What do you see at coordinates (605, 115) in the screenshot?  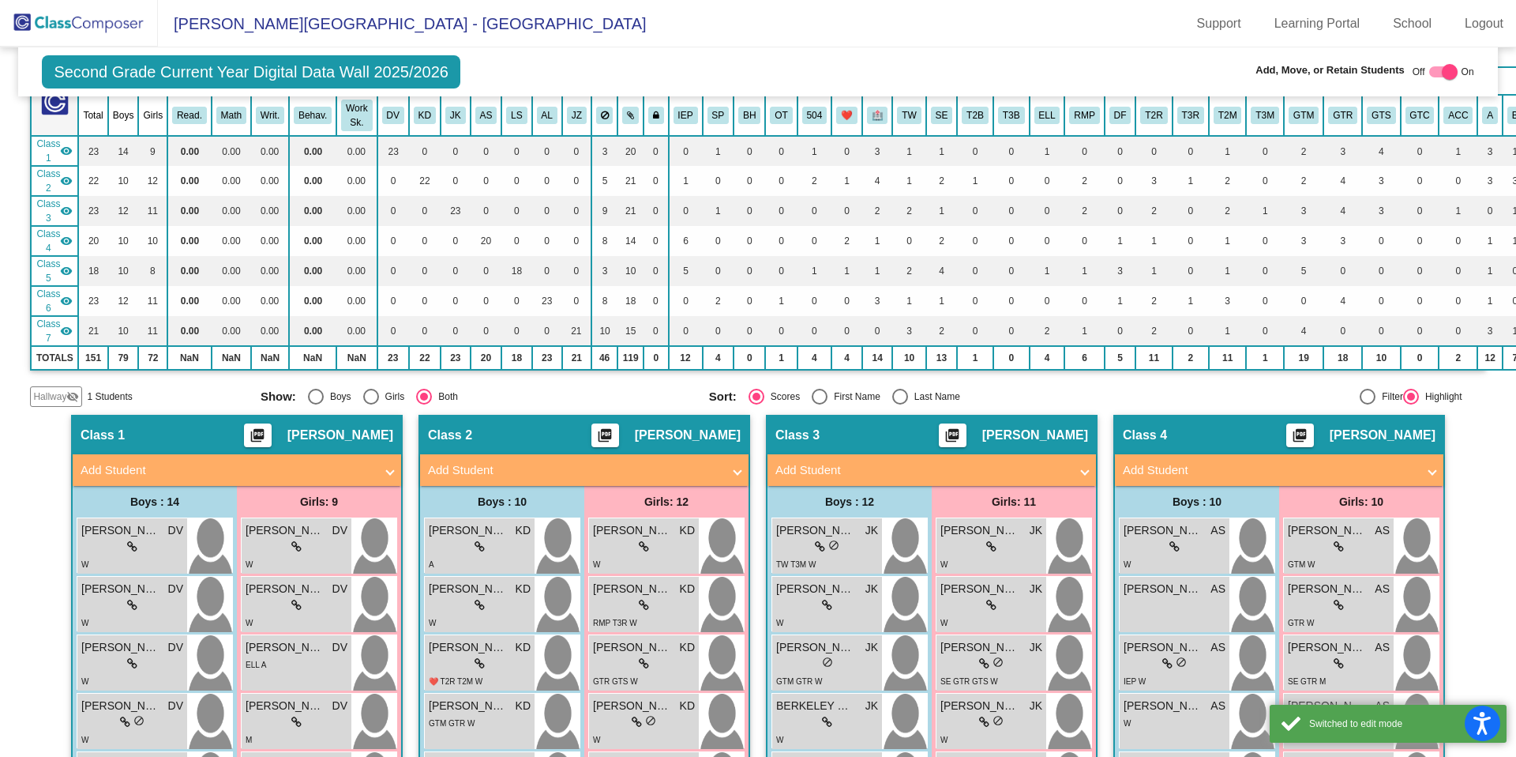 I see `th: Keep away students` at bounding box center [605, 115].